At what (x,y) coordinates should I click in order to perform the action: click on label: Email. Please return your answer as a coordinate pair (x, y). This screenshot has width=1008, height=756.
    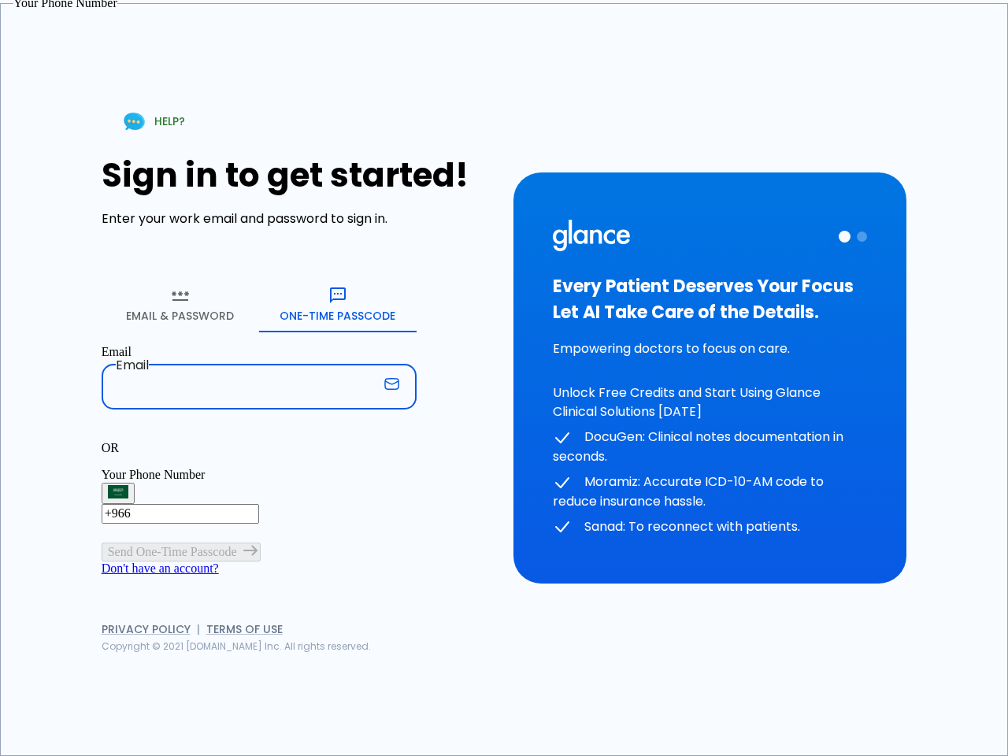
    Looking at the image, I should click on (259, 352).